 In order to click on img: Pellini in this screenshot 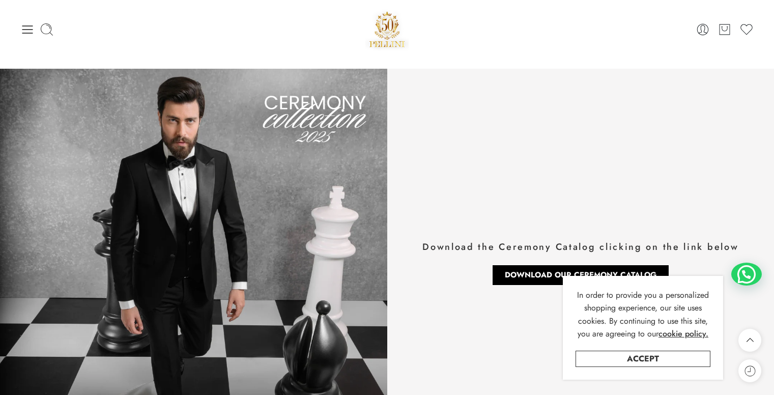, I will do `click(387, 29)`.